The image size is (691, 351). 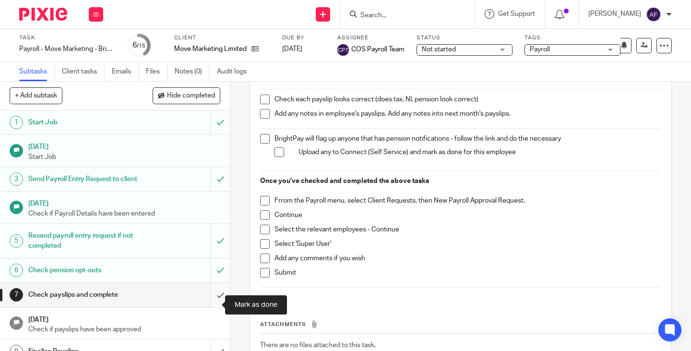 I want to click on h1: Send Payroll Entry Request to client, so click(x=86, y=179).